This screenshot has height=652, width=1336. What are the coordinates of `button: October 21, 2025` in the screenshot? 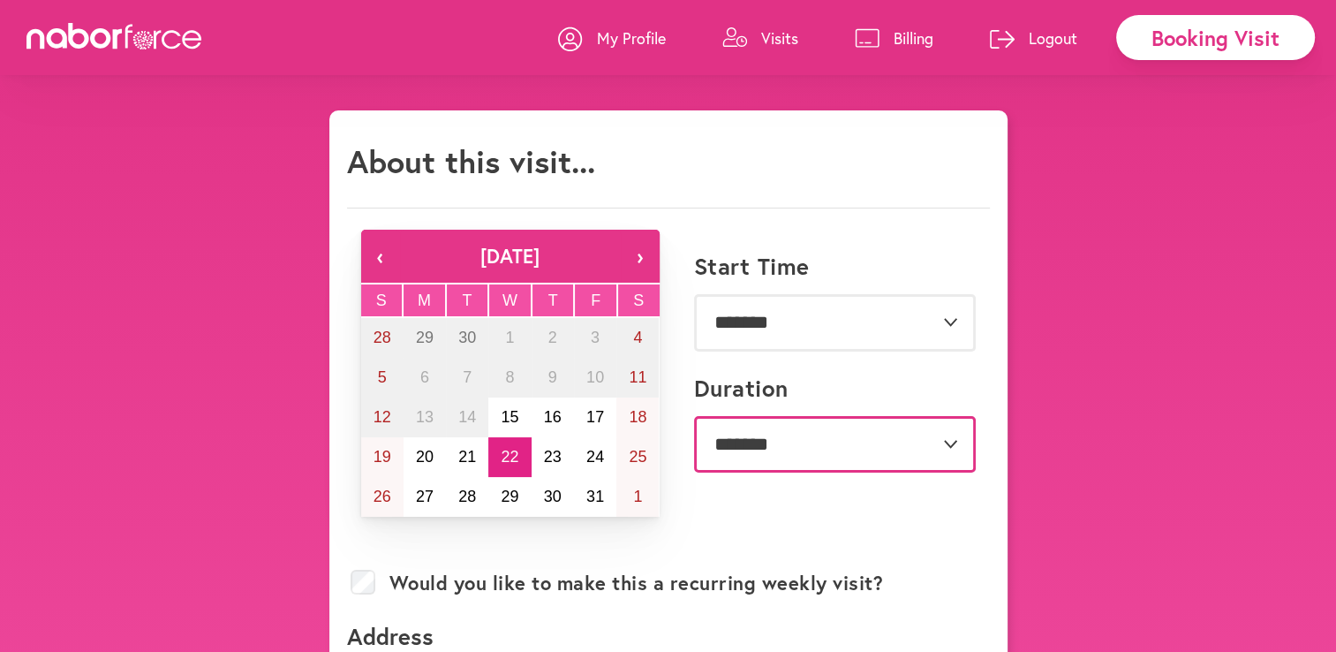 It's located at (467, 457).